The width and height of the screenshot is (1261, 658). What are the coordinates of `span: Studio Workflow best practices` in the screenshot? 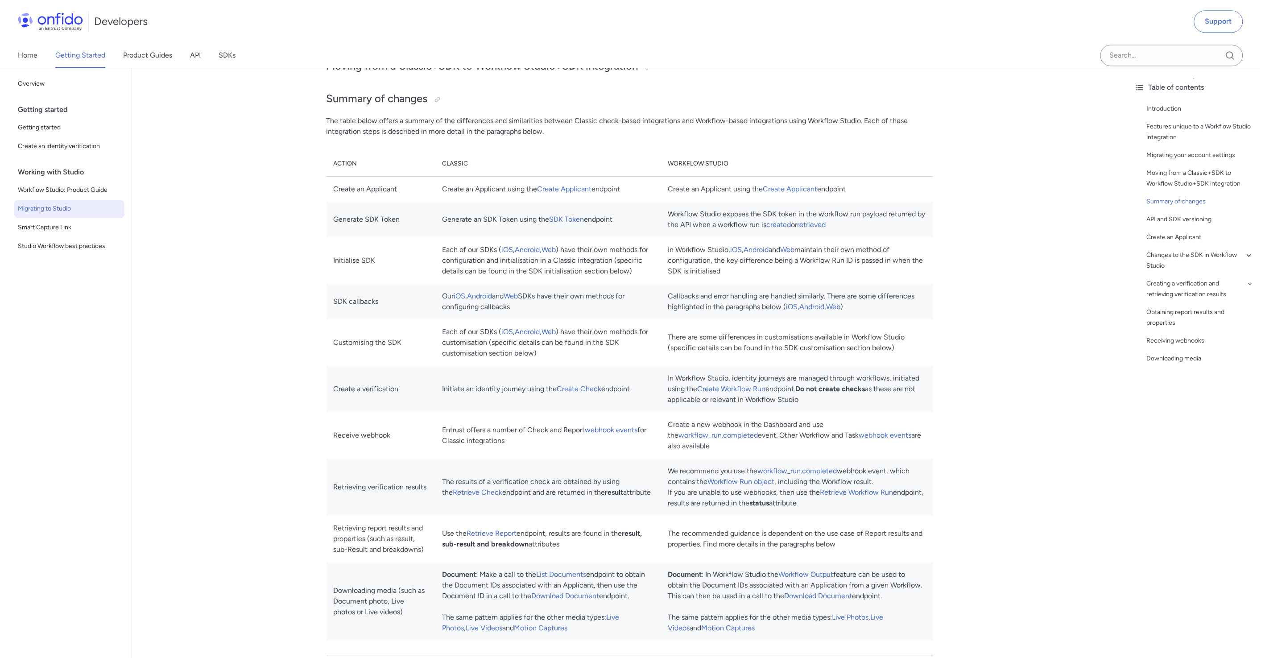 It's located at (69, 246).